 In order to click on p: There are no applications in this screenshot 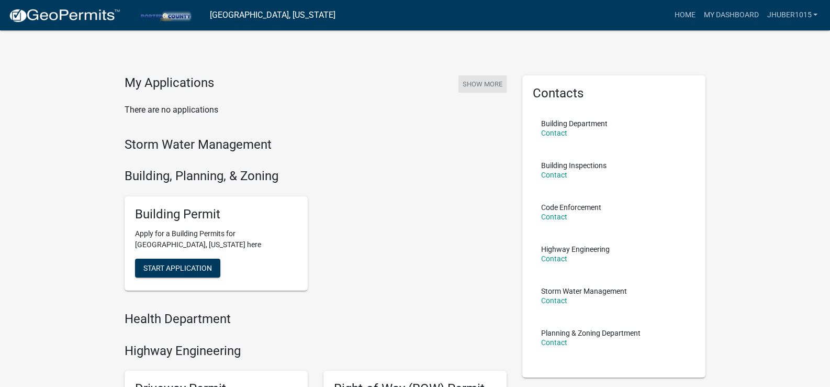, I will do `click(315, 110)`.